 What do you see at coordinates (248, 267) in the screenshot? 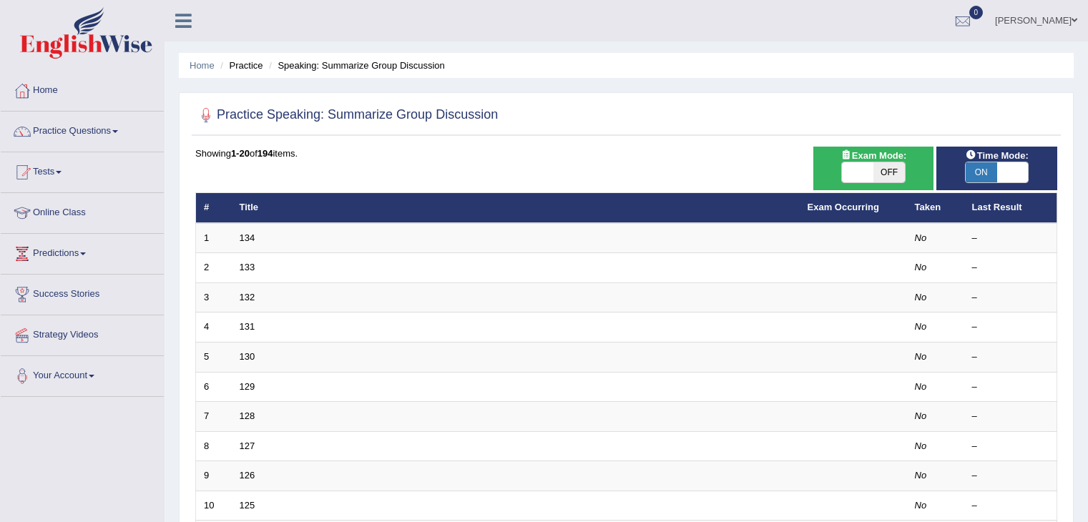
I see `a: 133` at bounding box center [248, 267].